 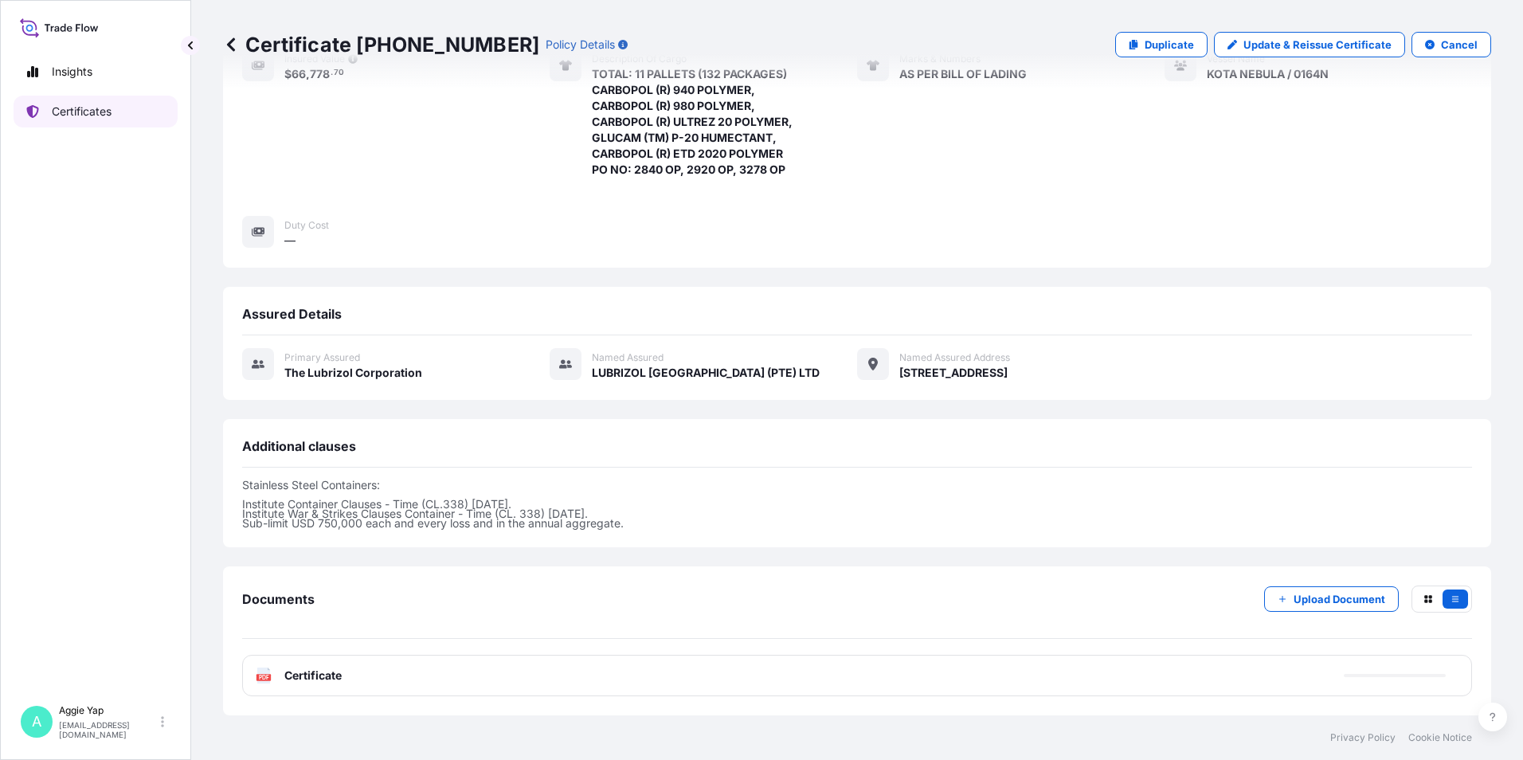 What do you see at coordinates (72, 72) in the screenshot?
I see `p: Insights` at bounding box center [72, 72].